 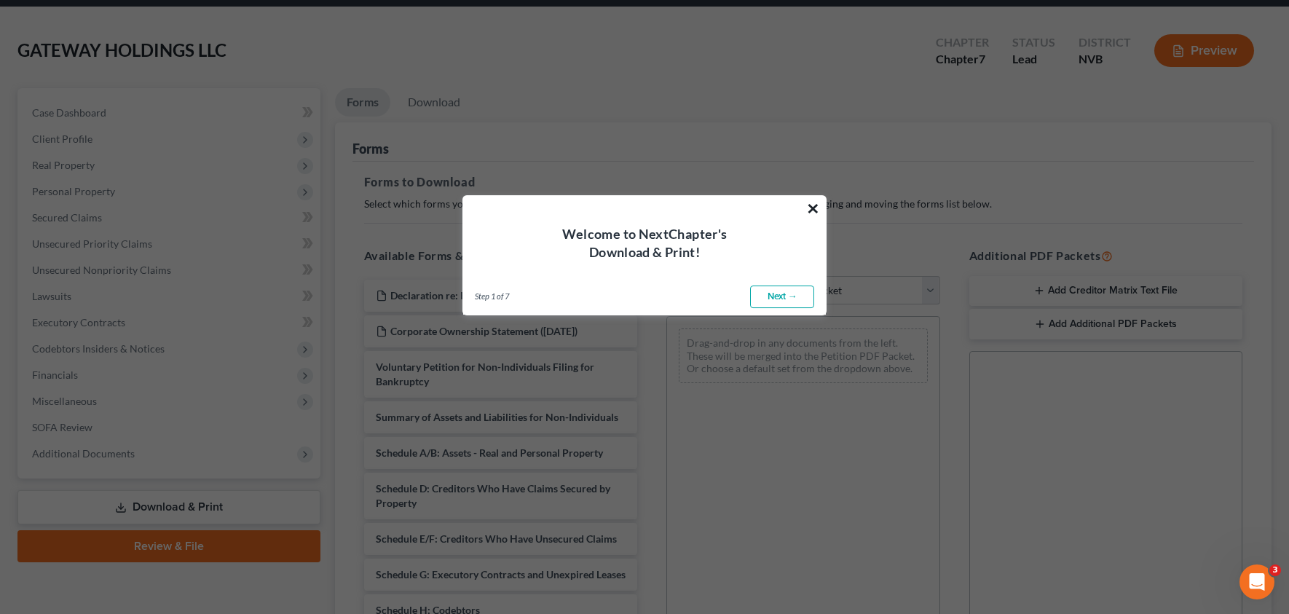 What do you see at coordinates (1275, 570) in the screenshot?
I see `span: 3` at bounding box center [1275, 570].